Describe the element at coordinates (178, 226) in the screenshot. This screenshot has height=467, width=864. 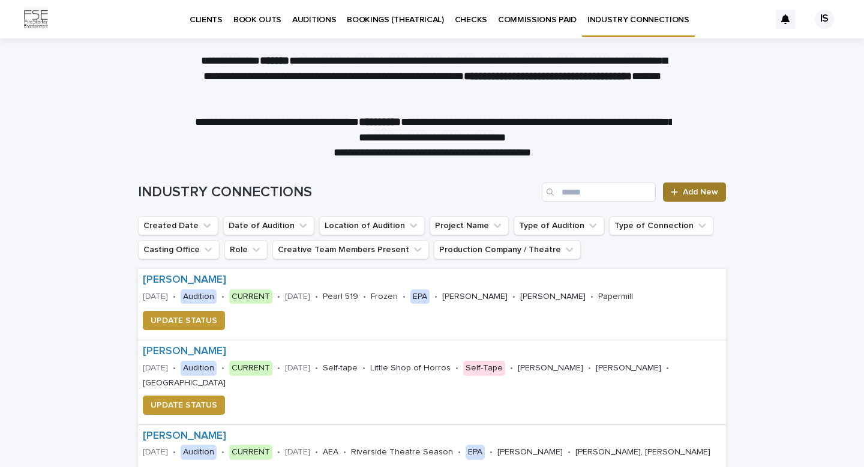
I see `button: Created Date` at that location.